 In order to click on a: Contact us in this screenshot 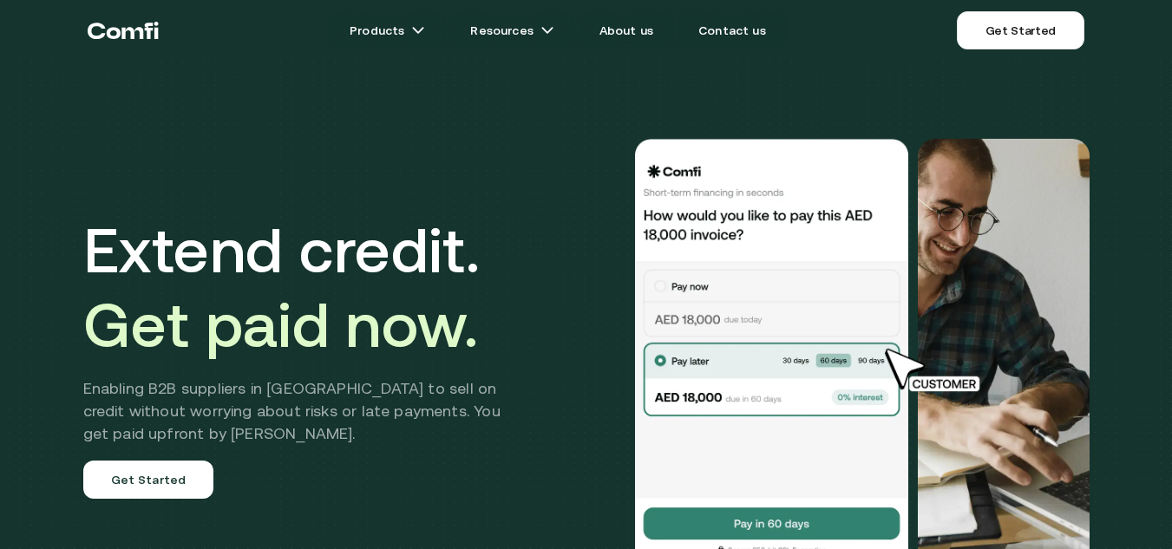, I will do `click(732, 30)`.